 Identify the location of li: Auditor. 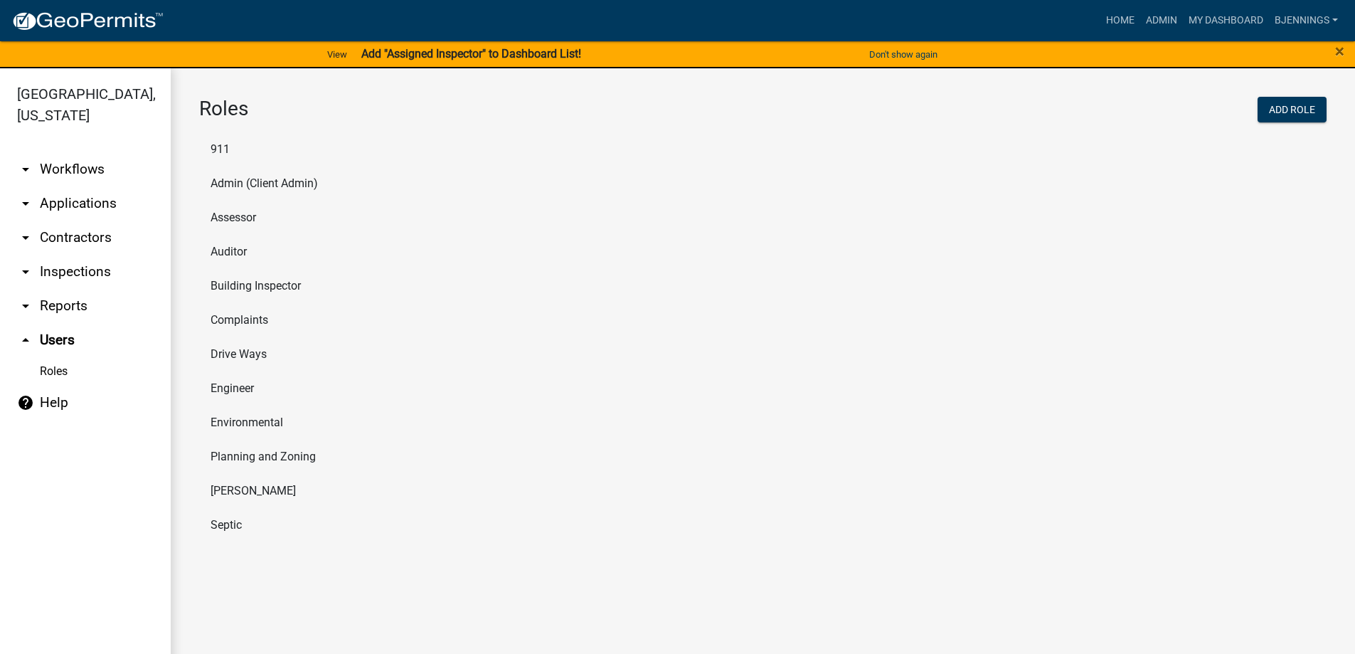
(763, 252).